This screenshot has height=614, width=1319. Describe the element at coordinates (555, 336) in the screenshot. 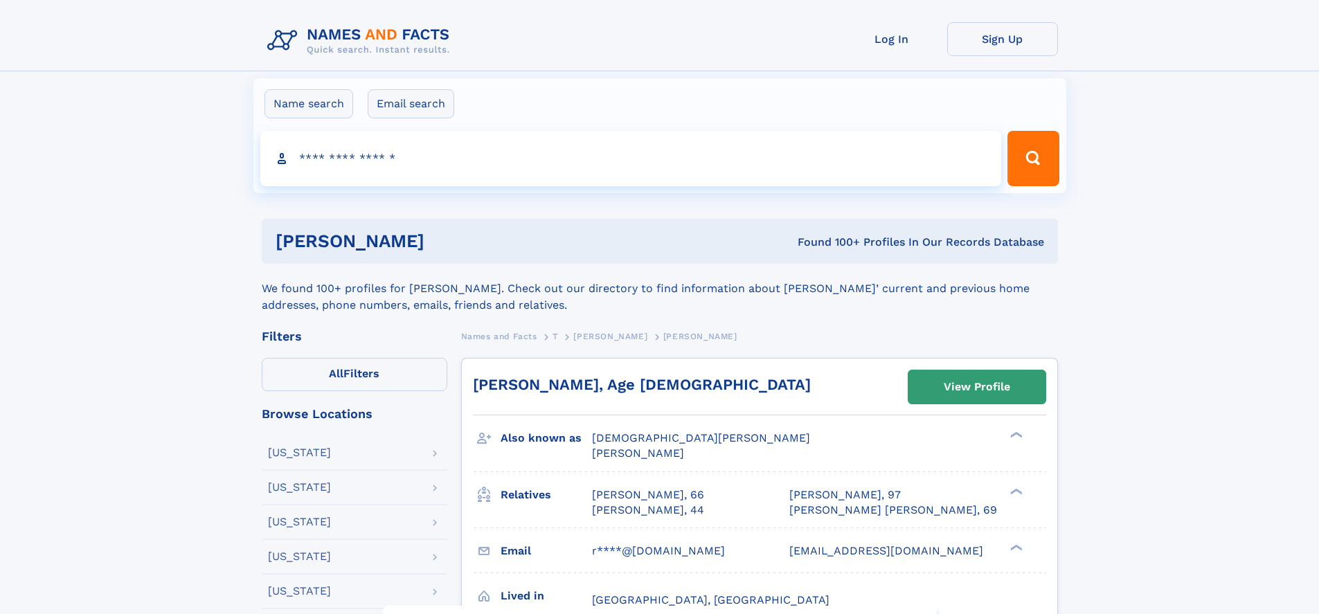

I see `a: T` at that location.